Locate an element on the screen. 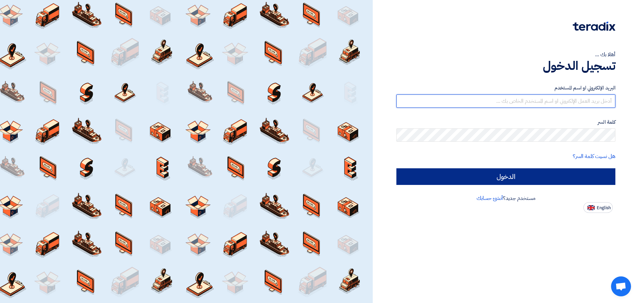 This screenshot has height=303, width=639. input: أدخل بريد العمل الإلكتروني او اسم المستخدم الخاص بك ... is located at coordinates (506, 101).